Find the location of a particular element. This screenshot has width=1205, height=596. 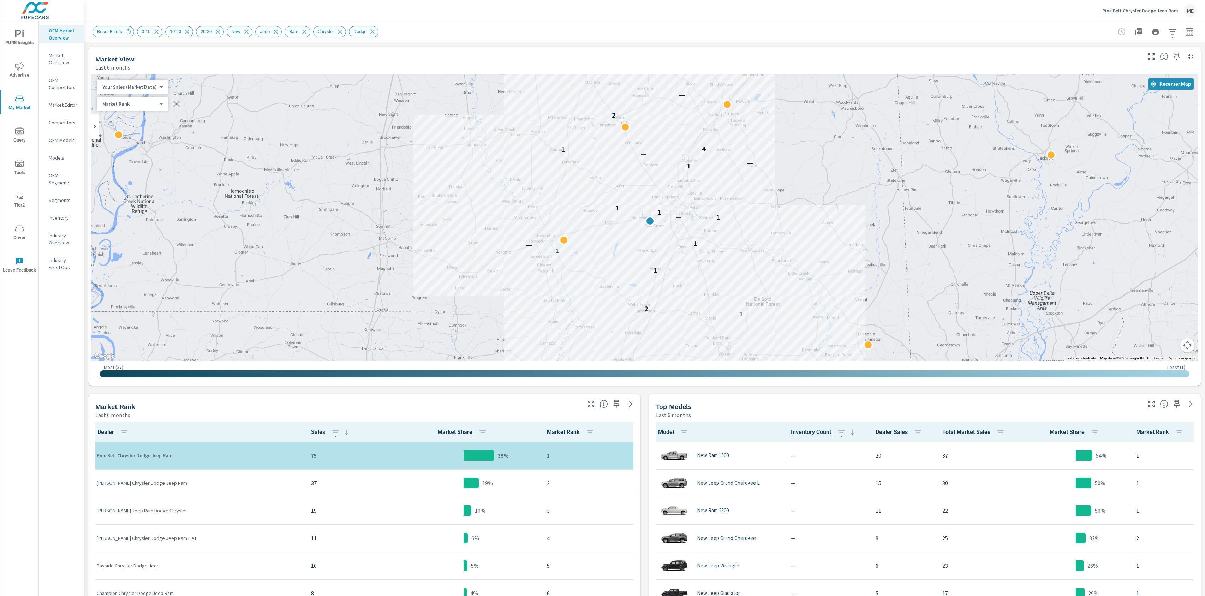

div: New is located at coordinates (239, 32).